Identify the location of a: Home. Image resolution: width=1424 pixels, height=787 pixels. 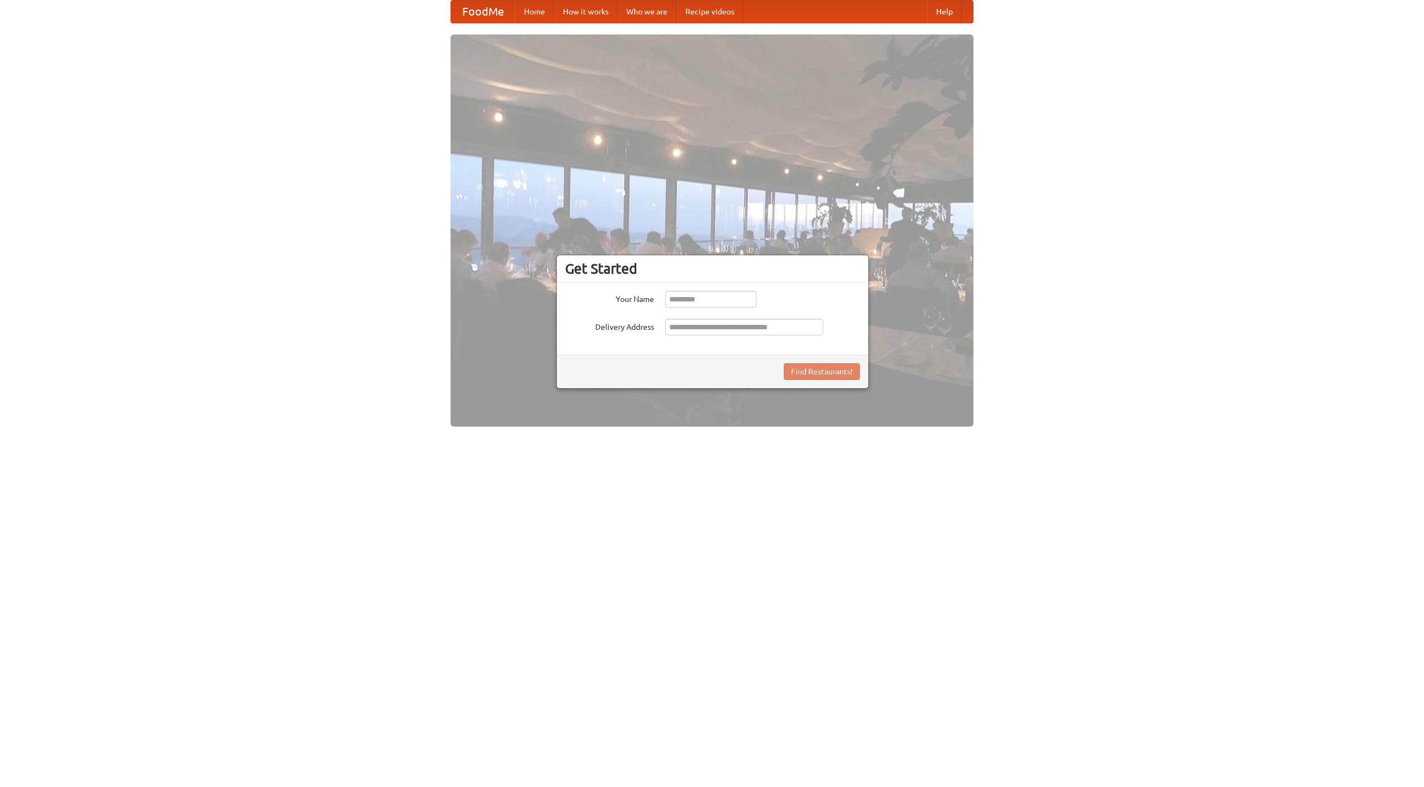
(534, 12).